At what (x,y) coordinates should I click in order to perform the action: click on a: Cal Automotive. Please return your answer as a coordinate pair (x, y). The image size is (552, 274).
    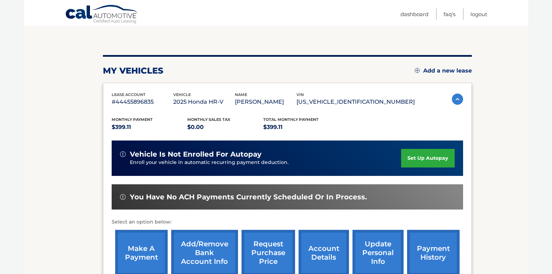
    Looking at the image, I should click on (102, 15).